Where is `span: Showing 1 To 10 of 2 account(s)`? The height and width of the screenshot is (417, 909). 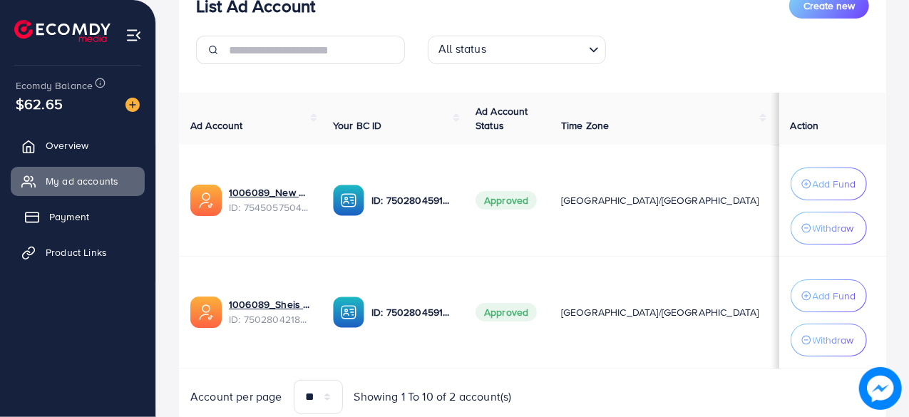 span: Showing 1 To 10 of 2 account(s) is located at coordinates (433, 396).